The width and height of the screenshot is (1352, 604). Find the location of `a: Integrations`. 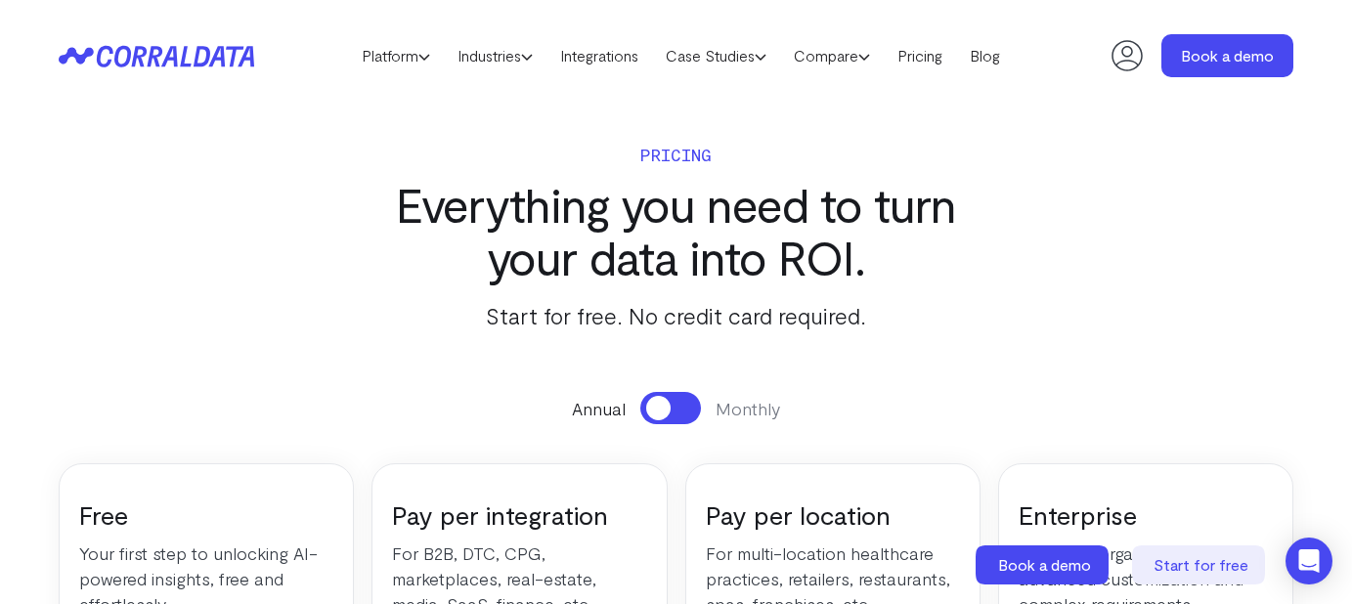

a: Integrations is located at coordinates (599, 56).